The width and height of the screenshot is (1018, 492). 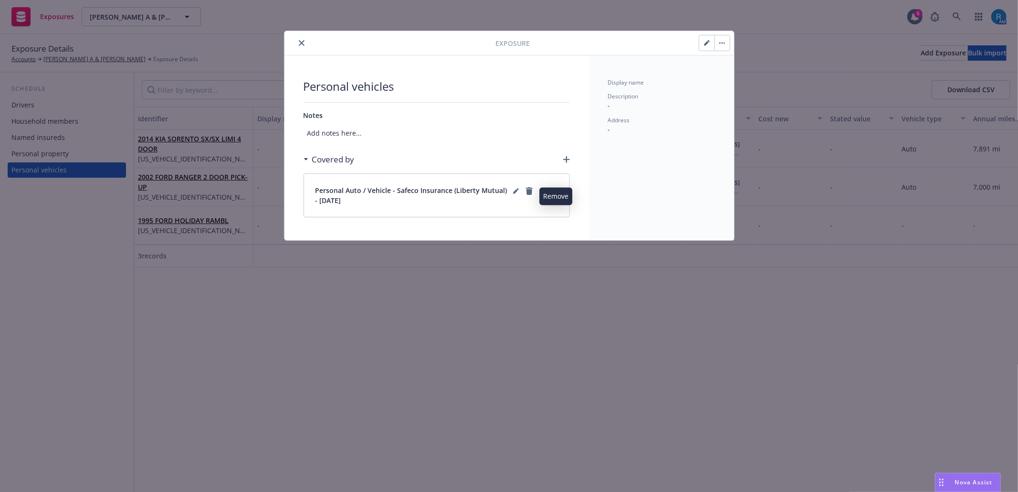 I want to click on span: Nova Assist, so click(x=974, y=482).